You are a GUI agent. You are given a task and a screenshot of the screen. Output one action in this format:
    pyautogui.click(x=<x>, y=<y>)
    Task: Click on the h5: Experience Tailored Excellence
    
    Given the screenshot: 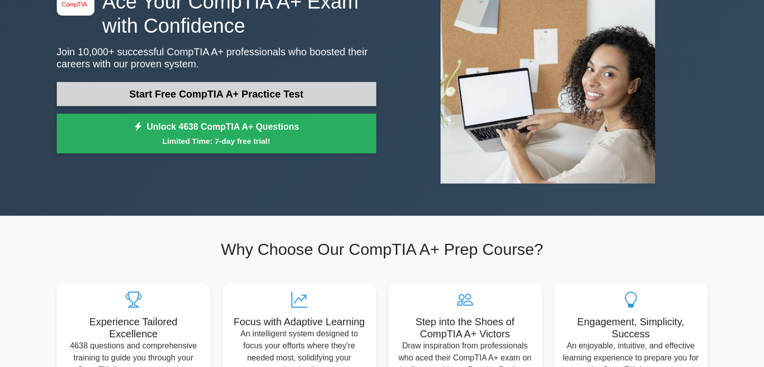 What is the action you would take?
    pyautogui.click(x=134, y=327)
    